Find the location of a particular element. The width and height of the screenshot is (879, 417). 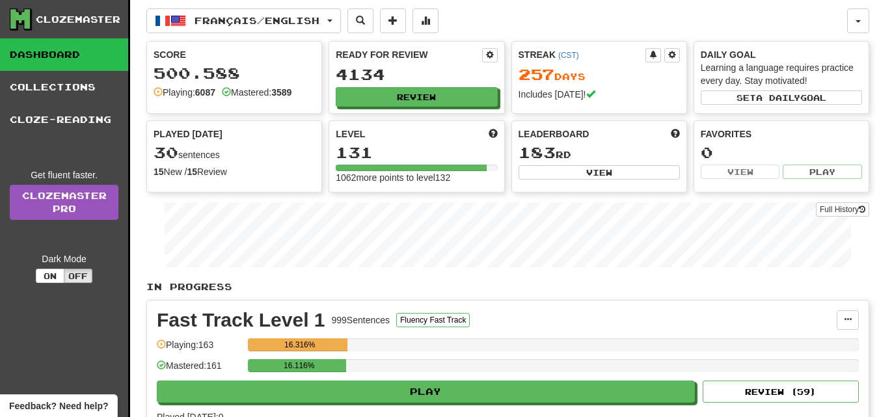

div: Score is located at coordinates (234, 55).